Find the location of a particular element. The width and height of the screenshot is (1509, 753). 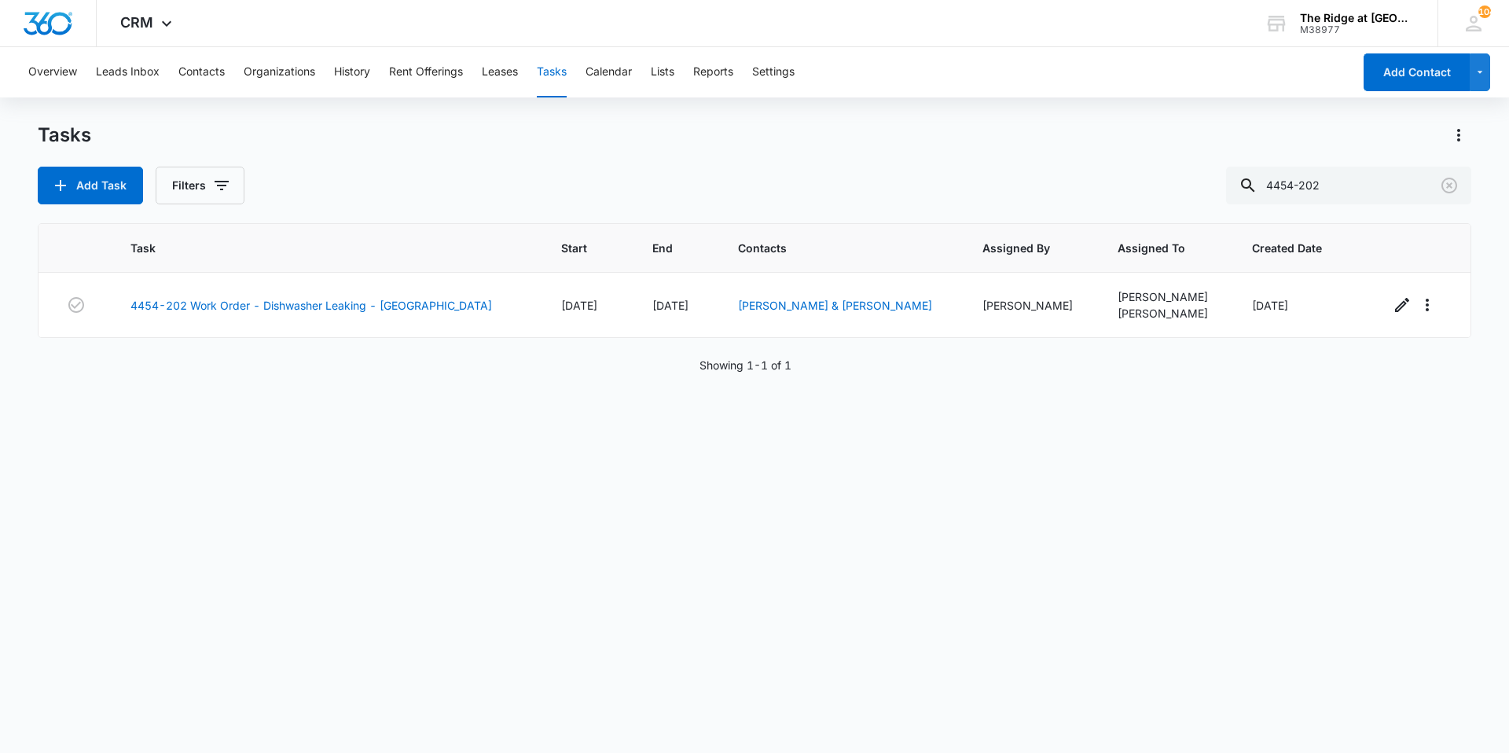

button: Clear is located at coordinates (1449, 185).